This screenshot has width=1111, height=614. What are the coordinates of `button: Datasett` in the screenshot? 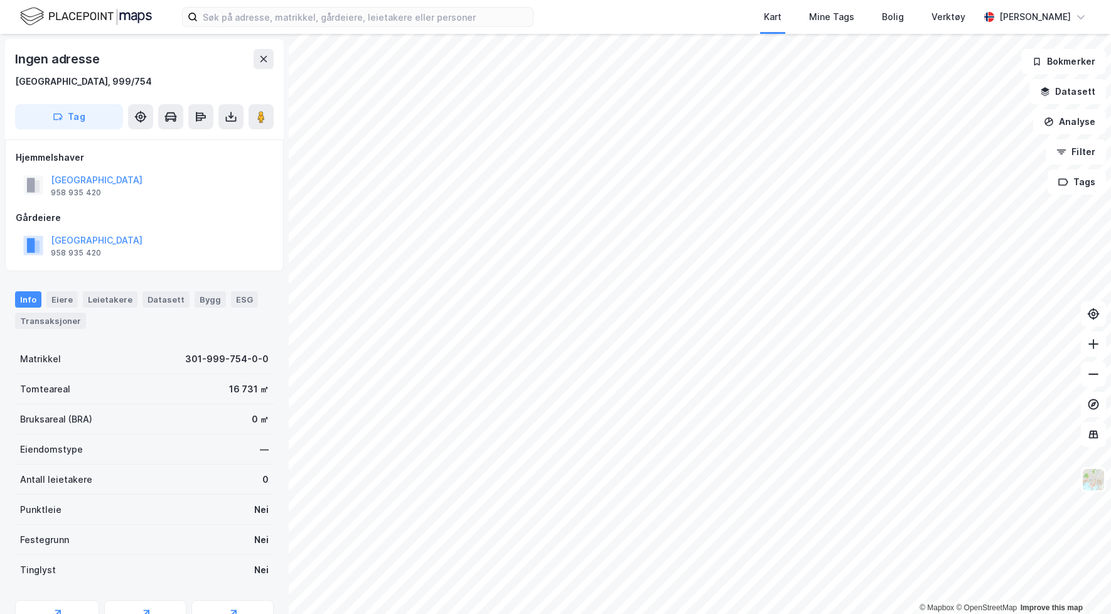 It's located at (1068, 92).